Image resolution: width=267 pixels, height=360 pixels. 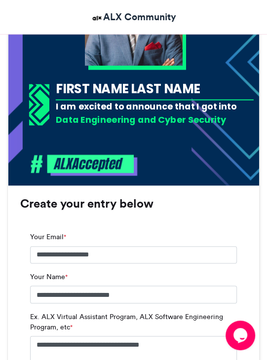 What do you see at coordinates (155, 119) in the screenshot?
I see `div: Data Engineering and Cyber Security` at bounding box center [155, 119].